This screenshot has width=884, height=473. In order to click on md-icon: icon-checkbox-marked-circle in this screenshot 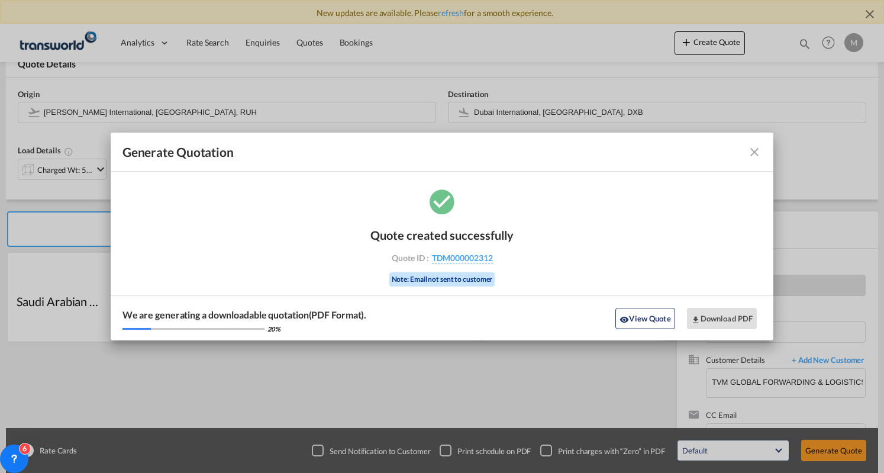, I will do `click(442, 201)`.